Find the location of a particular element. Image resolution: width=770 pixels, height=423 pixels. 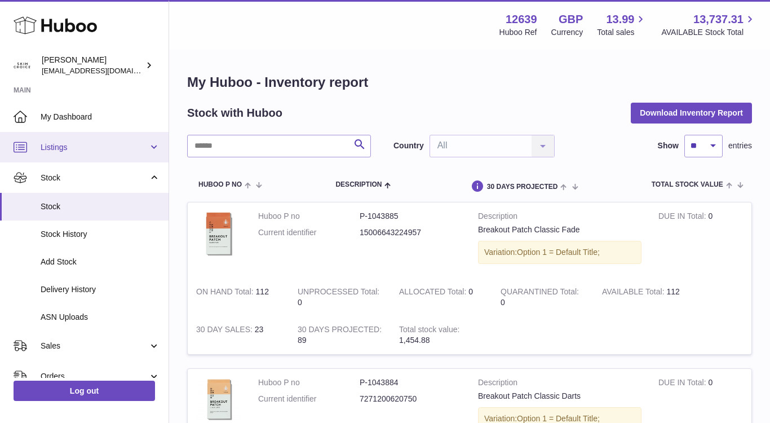

img: admin@skinchoice.com is located at coordinates (22, 65).